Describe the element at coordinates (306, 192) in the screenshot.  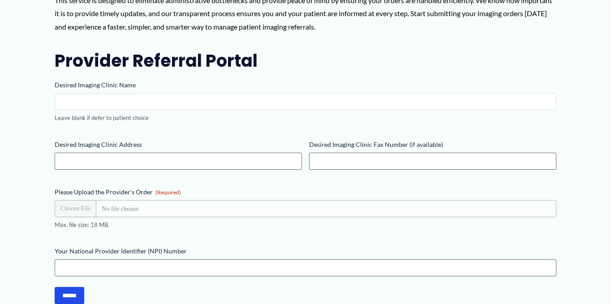
I see `label: Please Upload the Provider's Order` at that location.